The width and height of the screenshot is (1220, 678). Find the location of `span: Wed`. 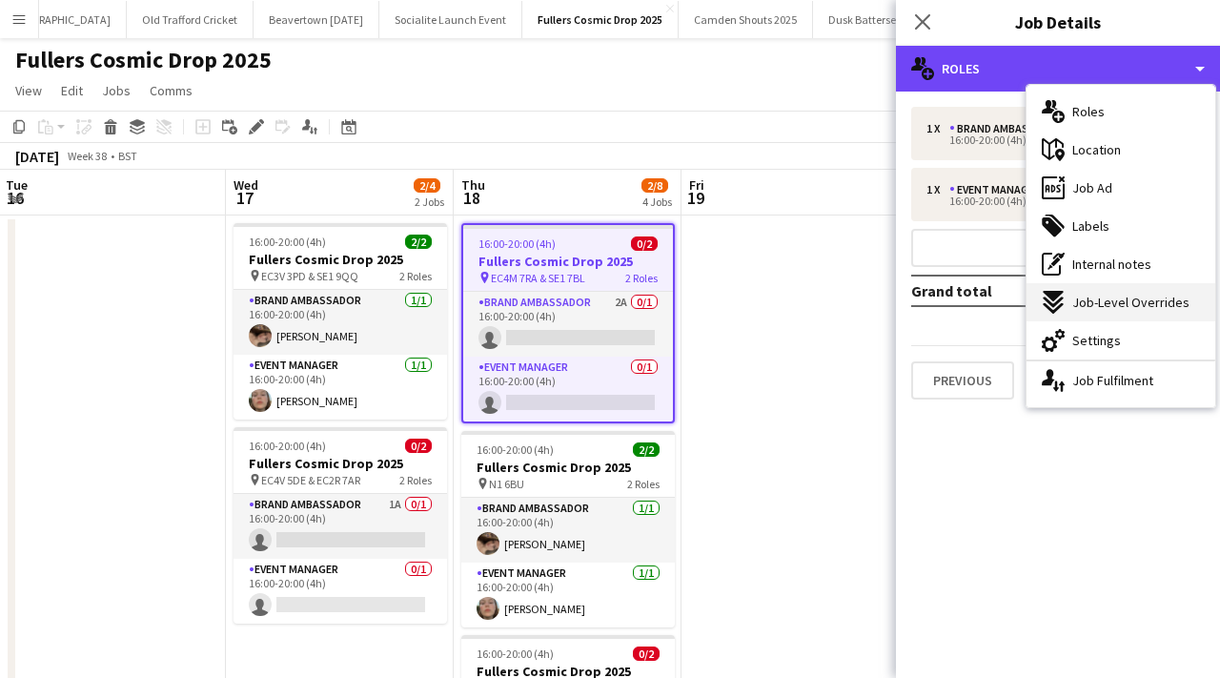

span: Wed is located at coordinates (246, 185).